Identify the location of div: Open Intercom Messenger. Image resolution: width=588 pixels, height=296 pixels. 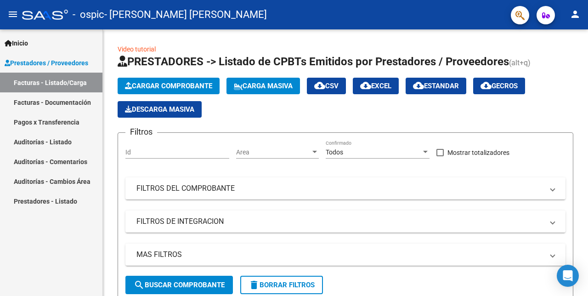
(567, 275).